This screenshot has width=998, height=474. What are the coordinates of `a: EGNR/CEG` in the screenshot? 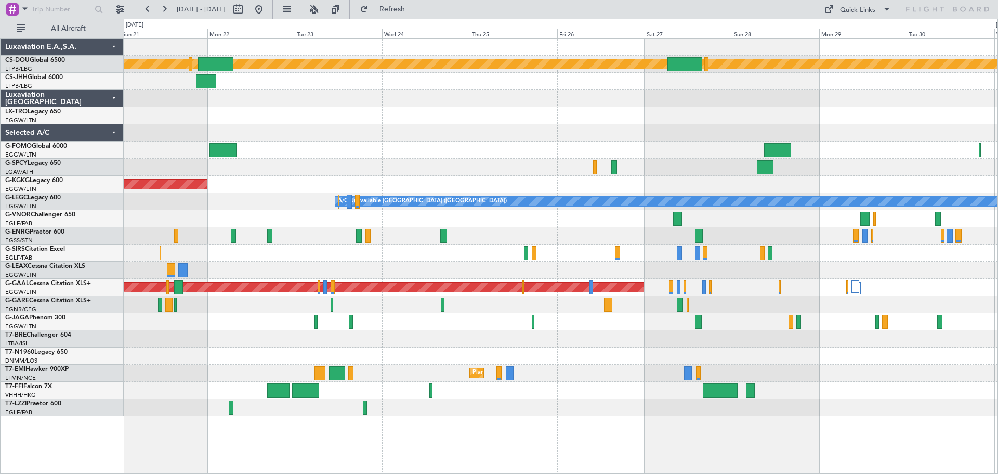 It's located at (21, 309).